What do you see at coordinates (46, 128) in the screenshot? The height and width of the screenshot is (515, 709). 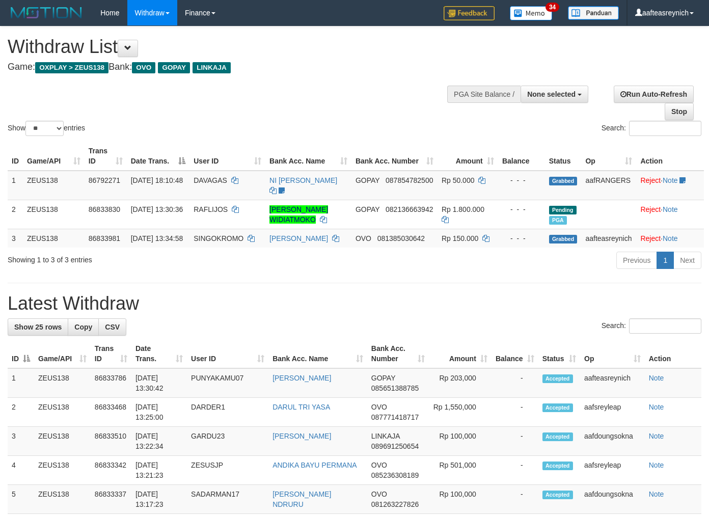 I see `label: Show entries` at bounding box center [46, 128].